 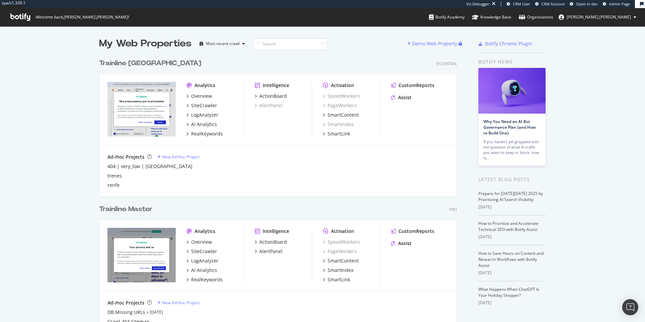 What do you see at coordinates (447, 17) in the screenshot?
I see `div: Botify Academy` at bounding box center [447, 17].